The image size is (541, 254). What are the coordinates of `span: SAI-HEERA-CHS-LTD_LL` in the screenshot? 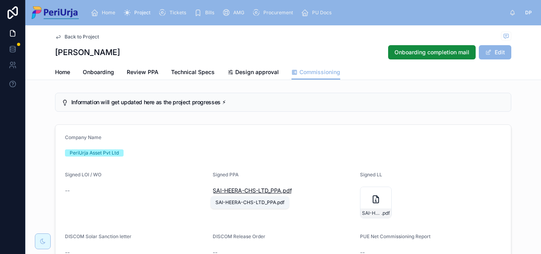 It's located at (371, 213).